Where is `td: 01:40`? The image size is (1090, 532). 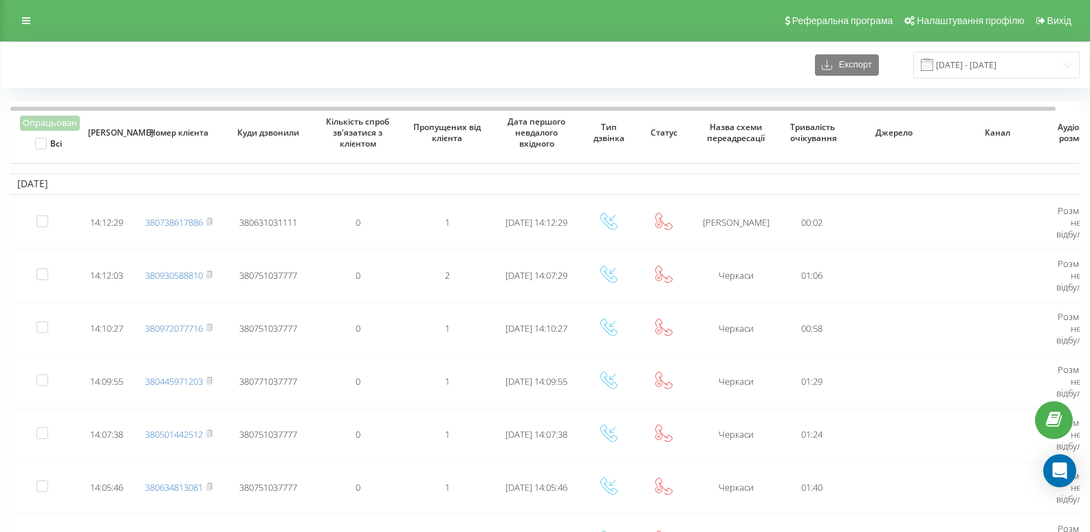
td: 01:40 is located at coordinates (812, 487).